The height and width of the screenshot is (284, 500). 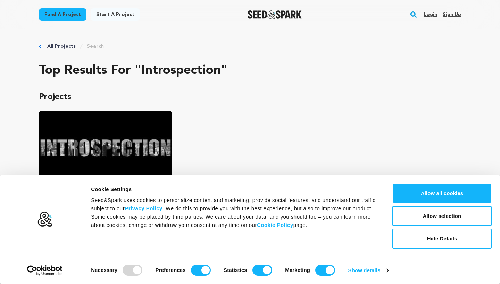 What do you see at coordinates (233, 213) in the screenshot?
I see `div: Seed&Spark uses cookies to personalize content and marketing, provide social features, and unders...` at bounding box center [233, 213].